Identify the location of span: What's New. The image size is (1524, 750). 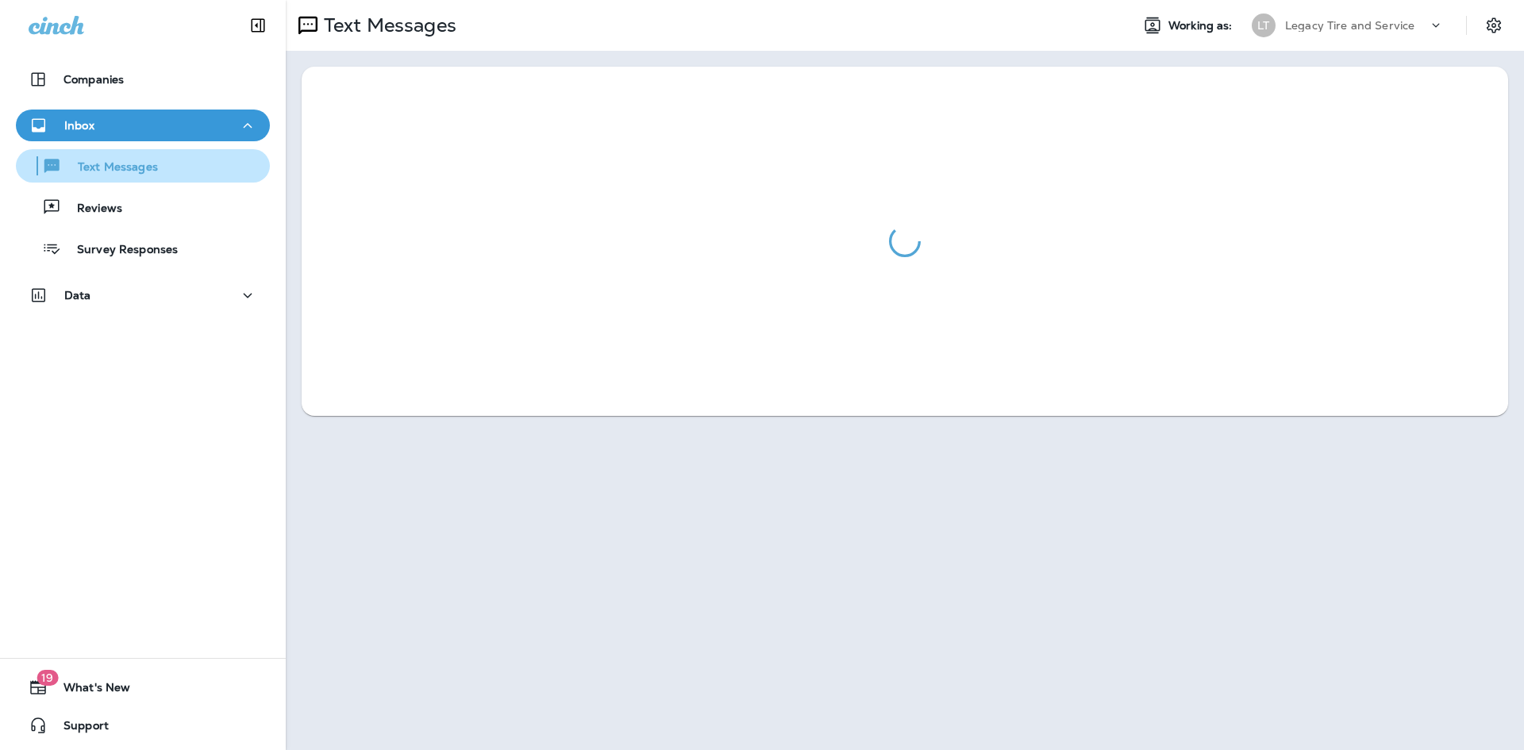
(89, 690).